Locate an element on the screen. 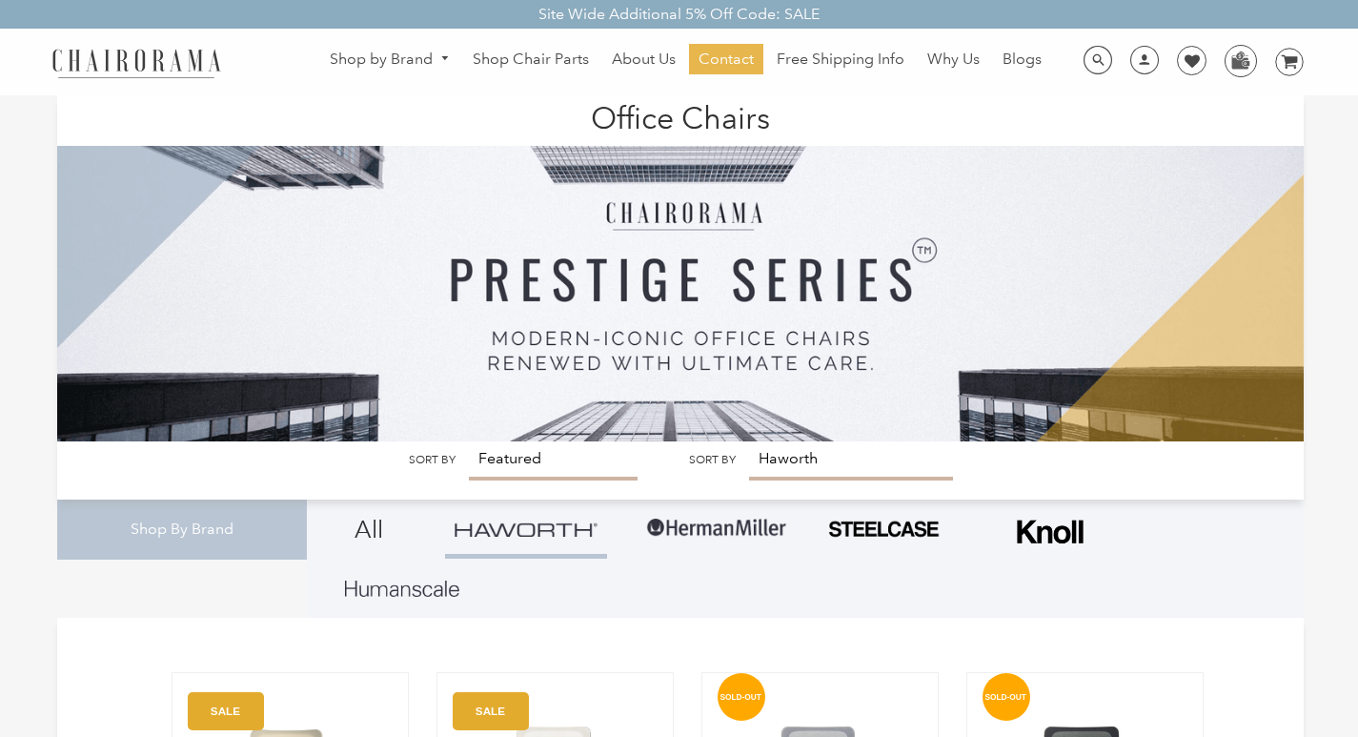 The height and width of the screenshot is (737, 1358). nav: DesktopNavigation is located at coordinates (686, 61).